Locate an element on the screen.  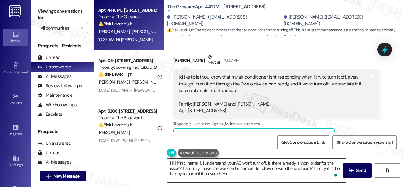
div: WO Follow-ups is located at coordinates (57, 104).